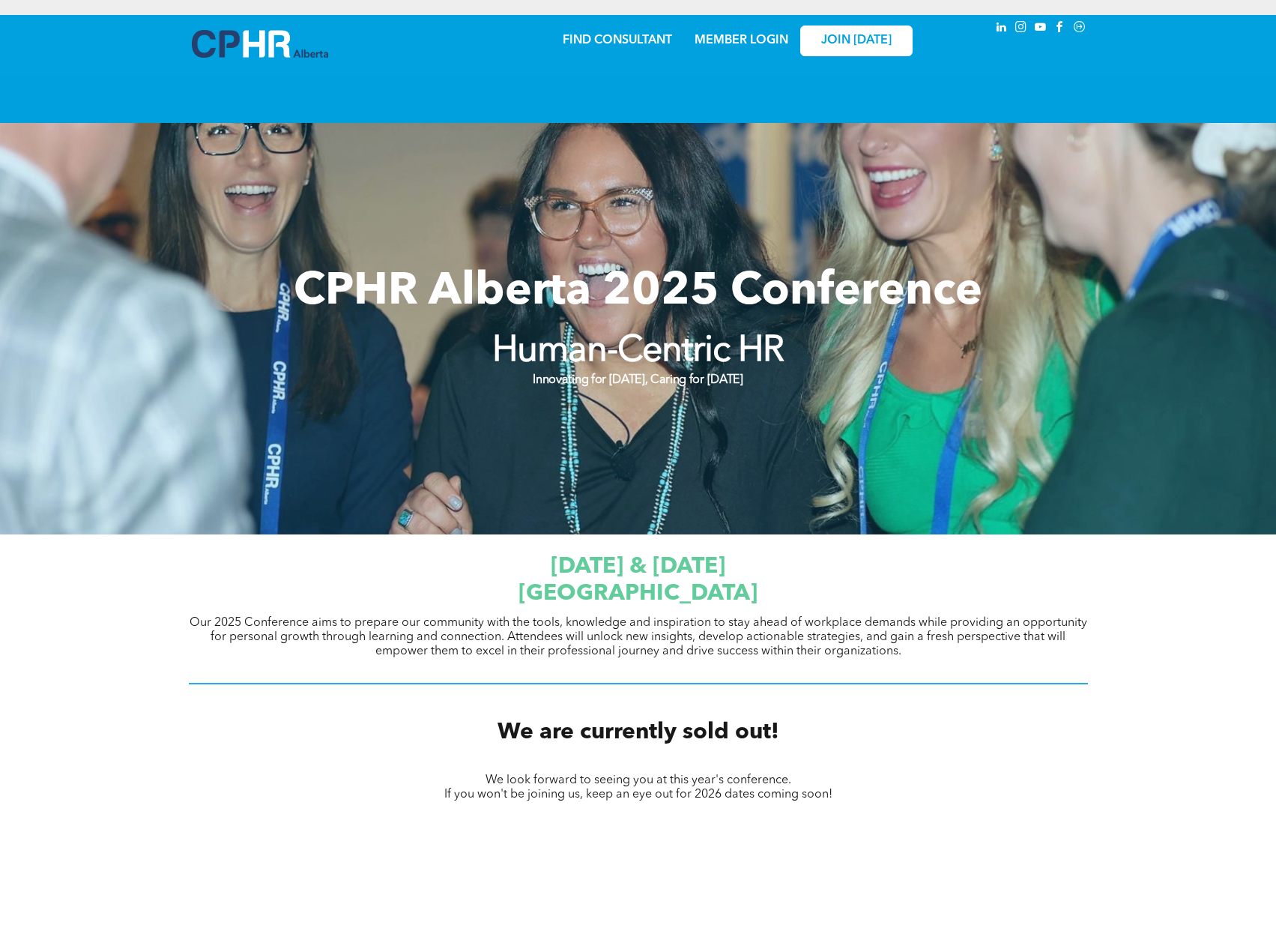 Image resolution: width=1276 pixels, height=952 pixels. I want to click on a: FIND CONSULTANT, so click(617, 41).